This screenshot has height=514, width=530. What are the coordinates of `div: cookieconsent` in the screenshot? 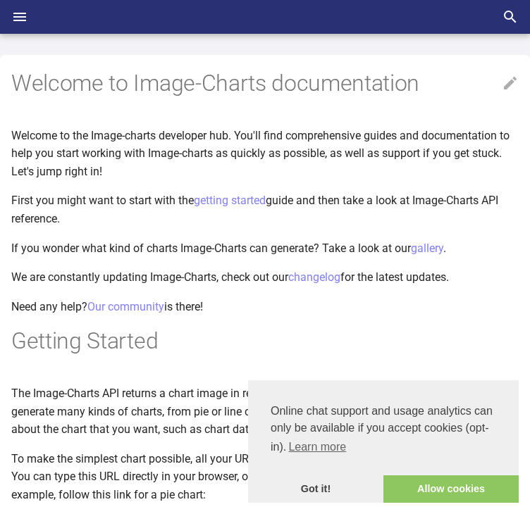 It's located at (383, 442).